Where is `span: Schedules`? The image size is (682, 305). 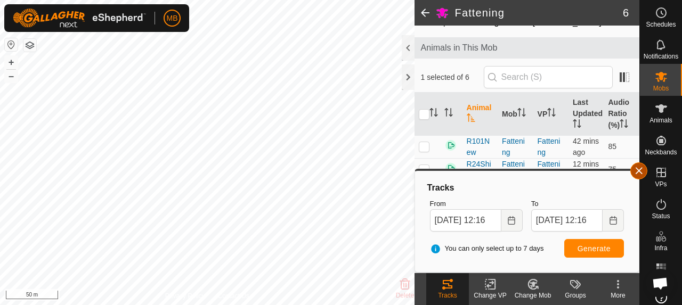
span: Schedules is located at coordinates (661, 25).